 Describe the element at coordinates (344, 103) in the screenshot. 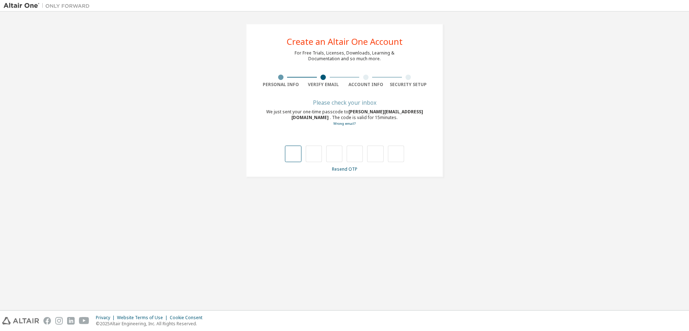

I see `div: Please check your inbox` at that location.